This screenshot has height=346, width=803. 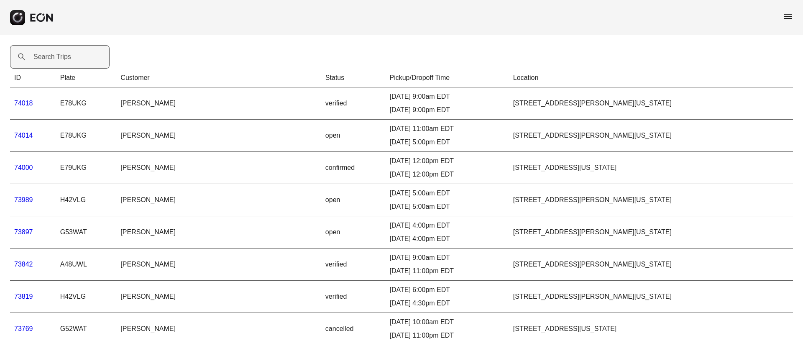 What do you see at coordinates (52, 57) in the screenshot?
I see `label: Search Trips` at bounding box center [52, 57].